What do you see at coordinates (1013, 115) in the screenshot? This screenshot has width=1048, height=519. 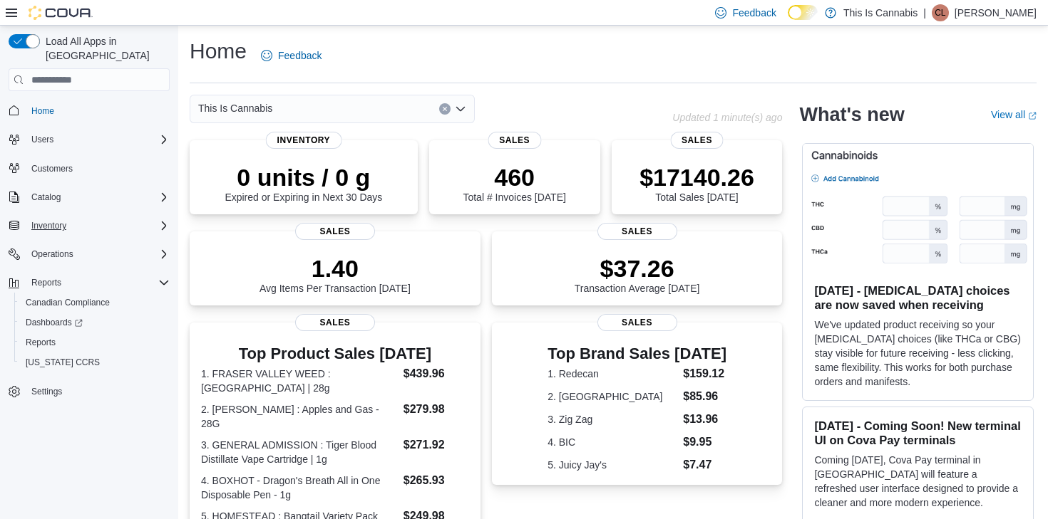 I see `a: View allExternal link` at bounding box center [1013, 115].